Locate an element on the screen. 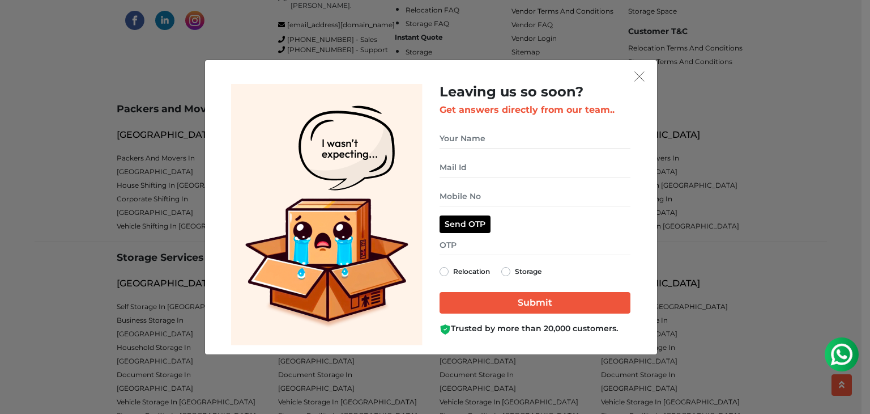 This screenshot has width=870, height=414. label: Storage is located at coordinates (528, 271).